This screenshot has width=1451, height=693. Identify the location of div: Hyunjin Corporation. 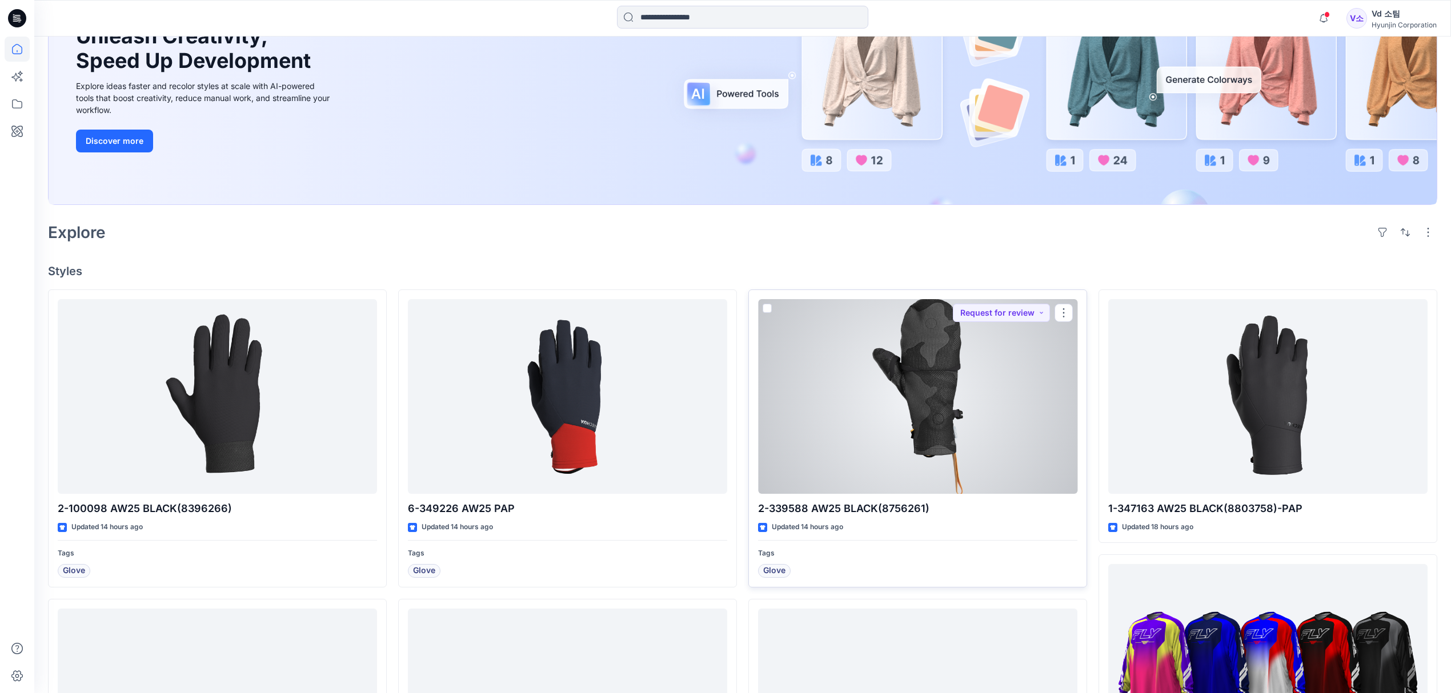
(1404, 25).